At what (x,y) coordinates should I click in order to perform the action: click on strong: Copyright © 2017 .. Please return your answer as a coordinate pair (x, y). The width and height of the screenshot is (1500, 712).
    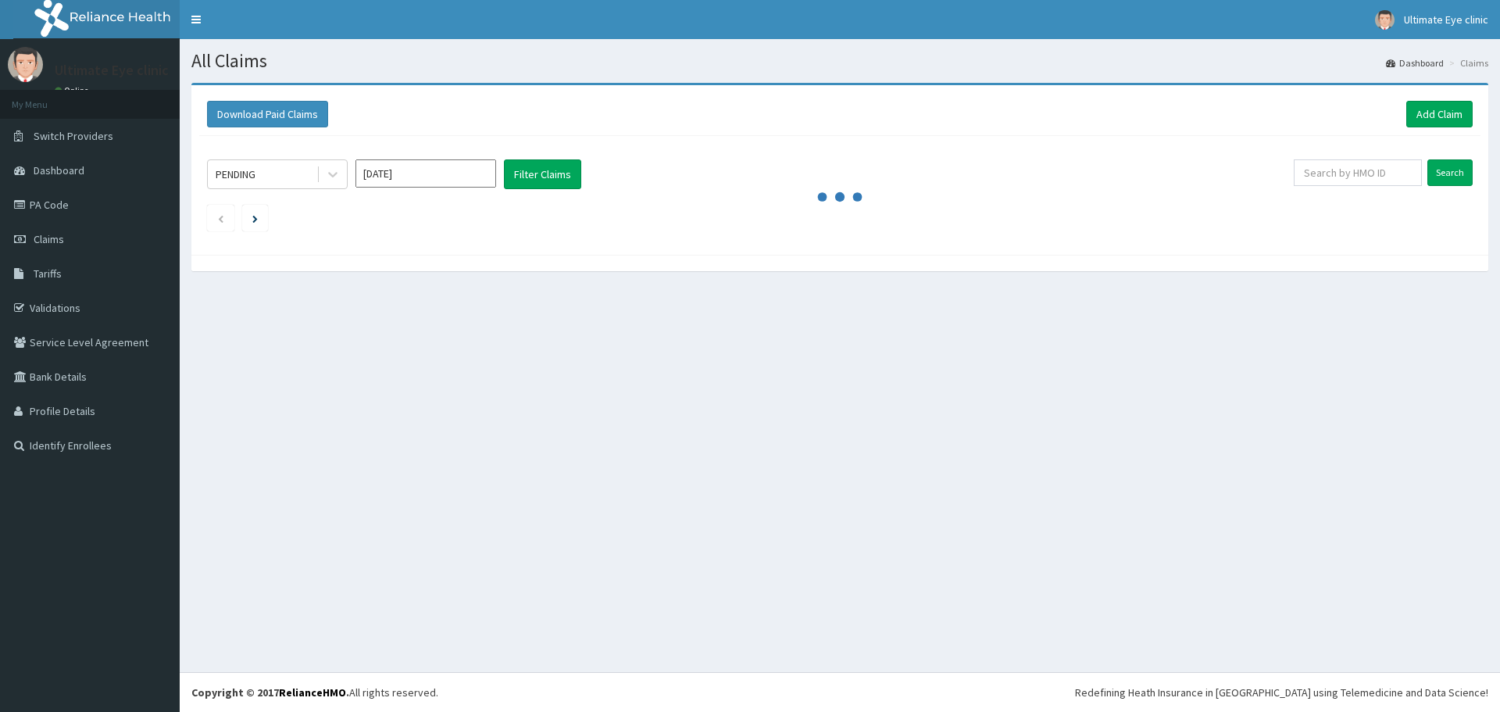
    Looking at the image, I should click on (270, 692).